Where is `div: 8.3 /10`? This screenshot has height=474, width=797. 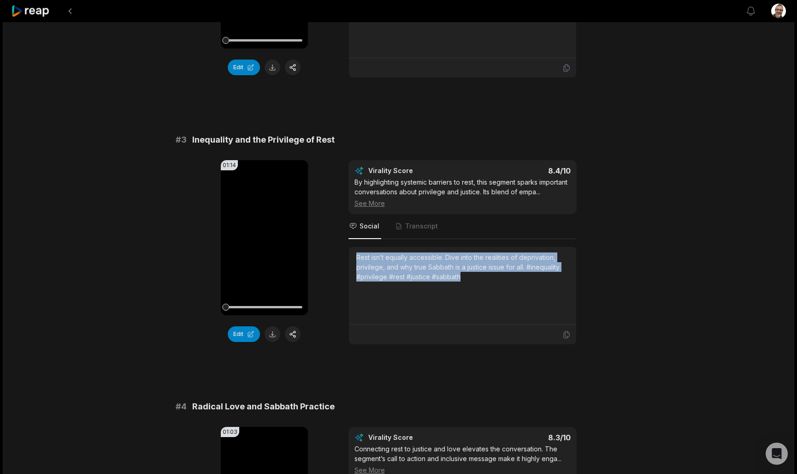 div: 8.3 /10 is located at coordinates (521, 437).